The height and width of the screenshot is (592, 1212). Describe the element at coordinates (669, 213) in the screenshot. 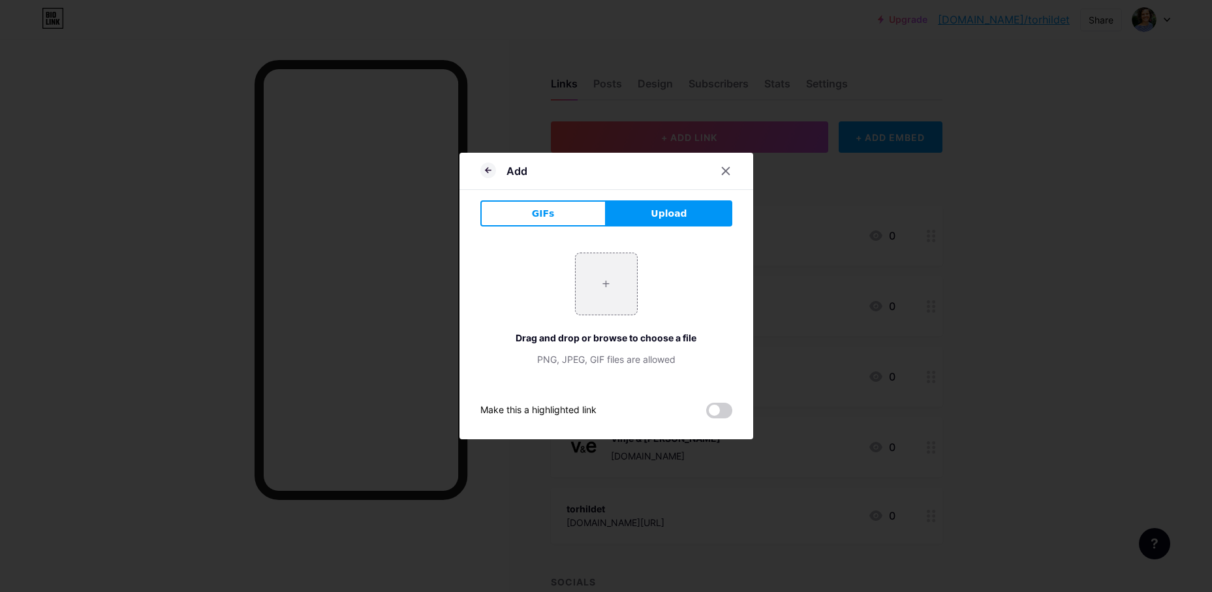

I see `button: Upload` at that location.